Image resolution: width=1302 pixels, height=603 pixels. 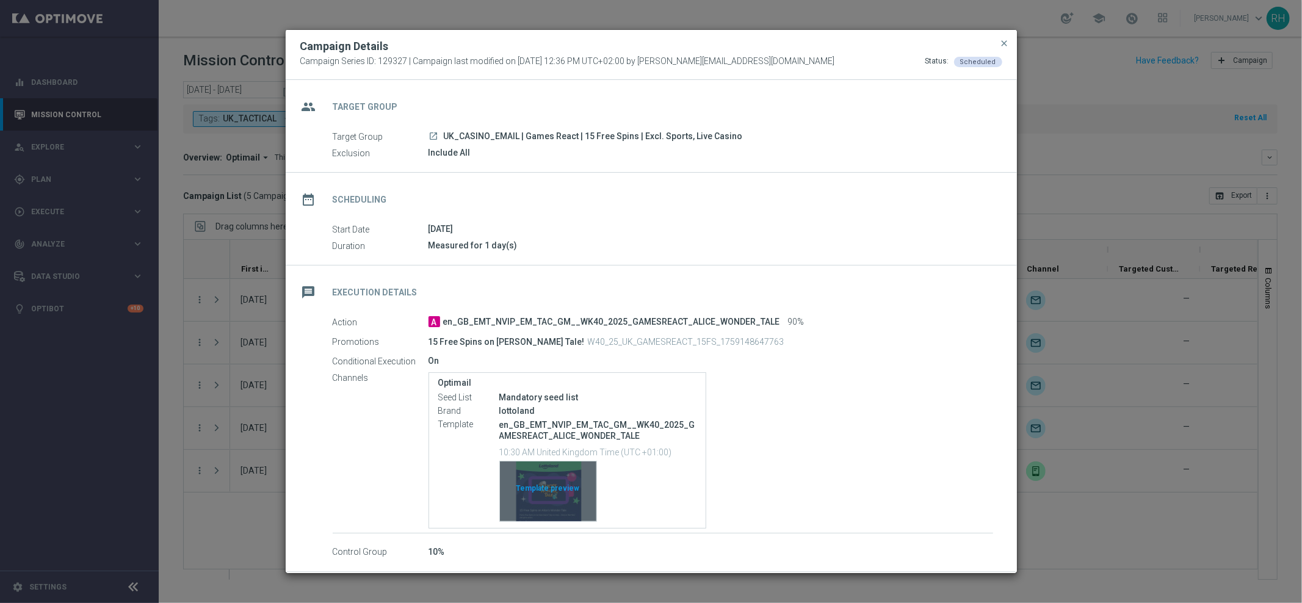 What do you see at coordinates (380, 153) in the screenshot?
I see `label: Exclusion` at bounding box center [380, 153].